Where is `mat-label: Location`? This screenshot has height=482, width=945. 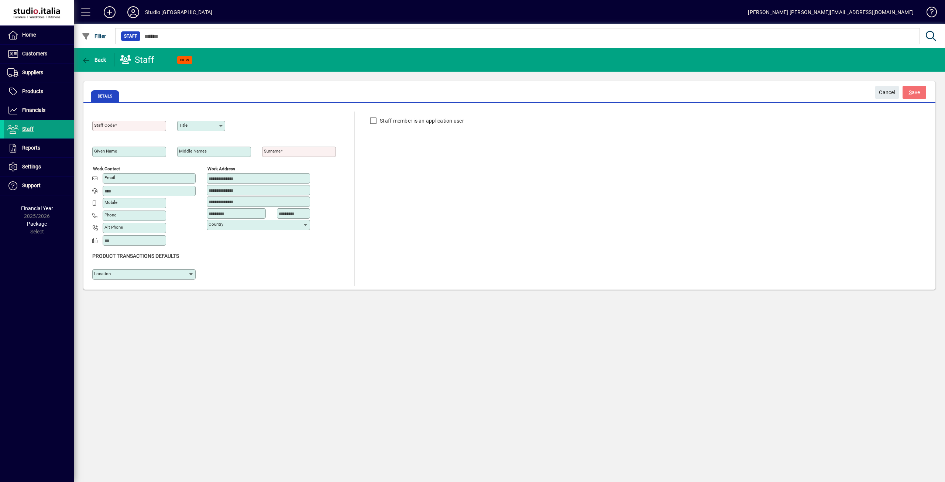 mat-label: Location is located at coordinates (102, 273).